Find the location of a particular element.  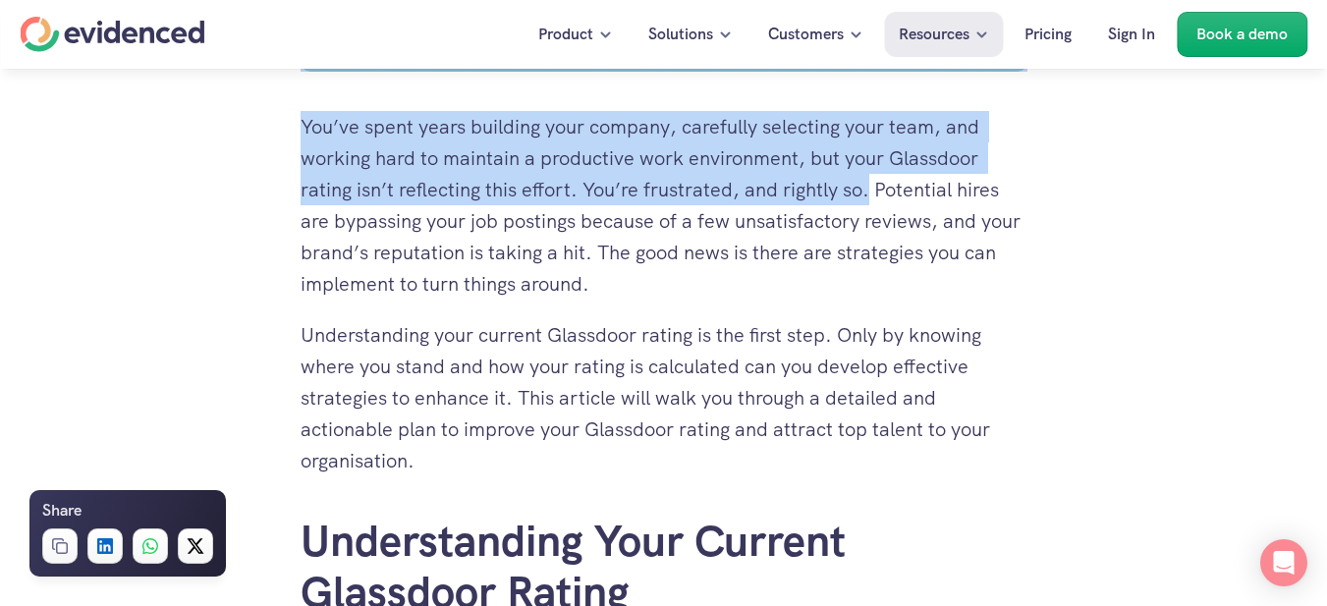

p: Understanding your current Glassdoor rating is the first step. Only by knowing where you stand an... is located at coordinates (664, 398).